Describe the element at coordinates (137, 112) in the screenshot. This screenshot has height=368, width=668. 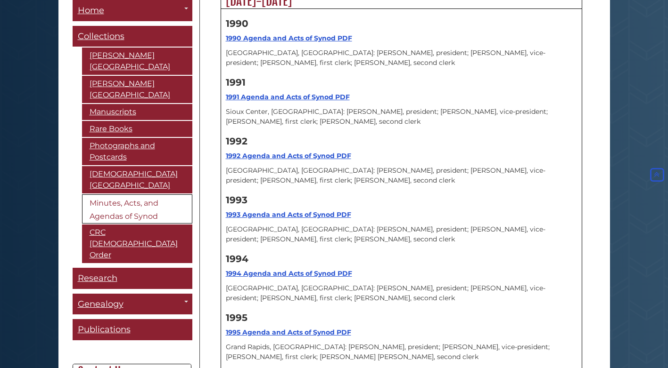
I see `a: Manuscripts` at that location.